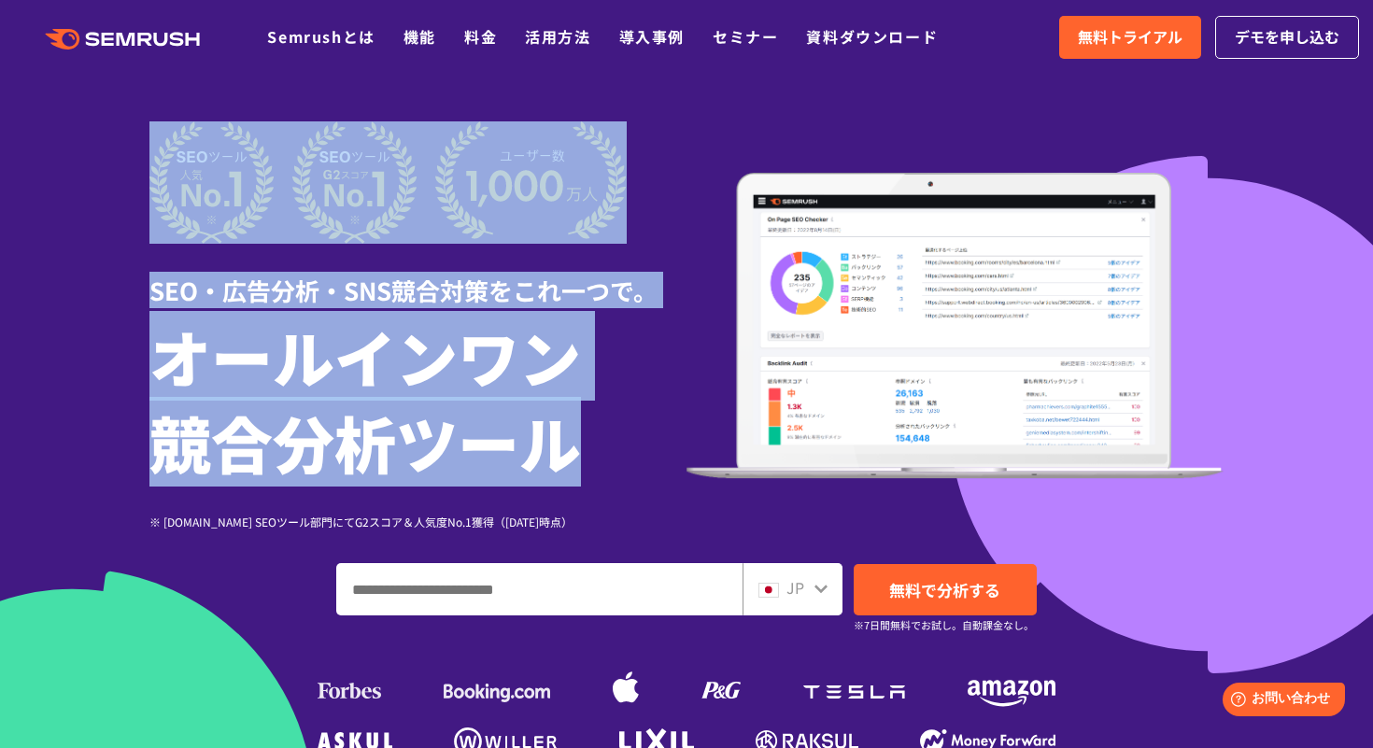 The image size is (1373, 748). Describe the element at coordinates (795, 588) in the screenshot. I see `span: JP` at that location.